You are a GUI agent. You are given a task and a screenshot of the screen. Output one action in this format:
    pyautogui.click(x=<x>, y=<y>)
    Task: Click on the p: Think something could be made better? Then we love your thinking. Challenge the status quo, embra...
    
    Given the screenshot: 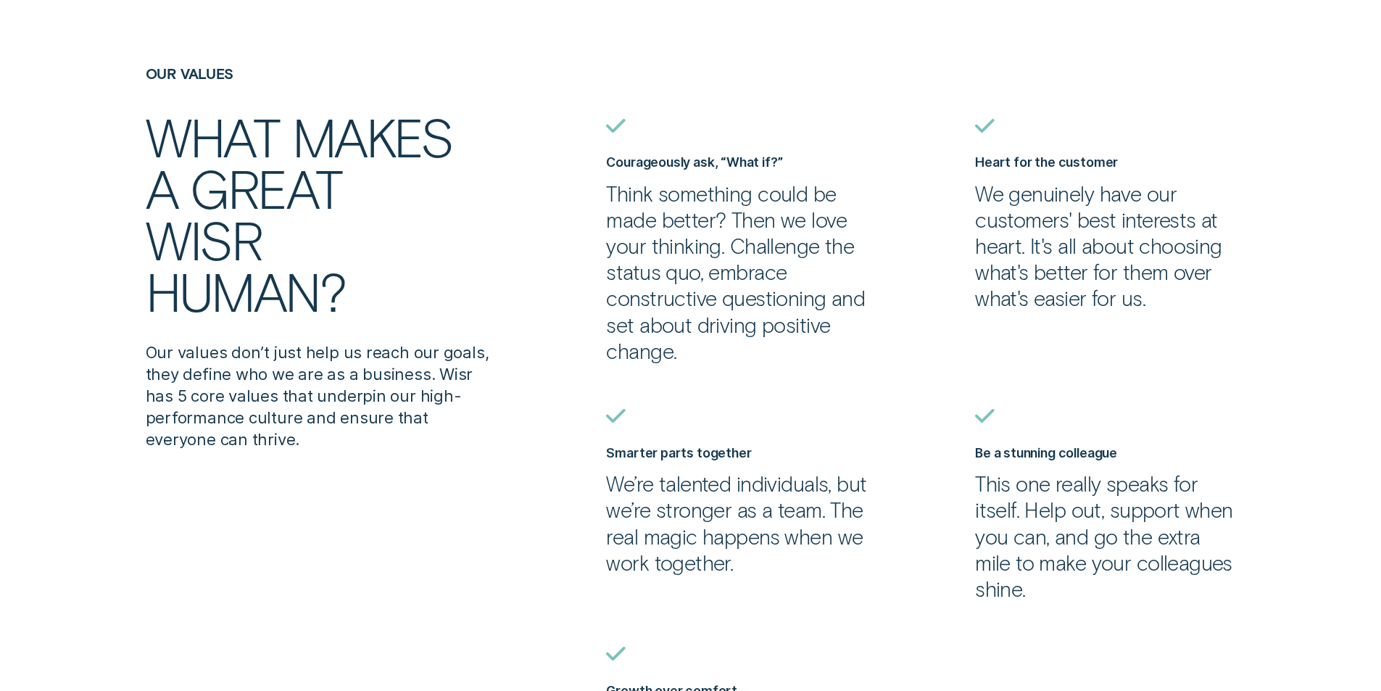 What is the action you would take?
    pyautogui.click(x=736, y=272)
    